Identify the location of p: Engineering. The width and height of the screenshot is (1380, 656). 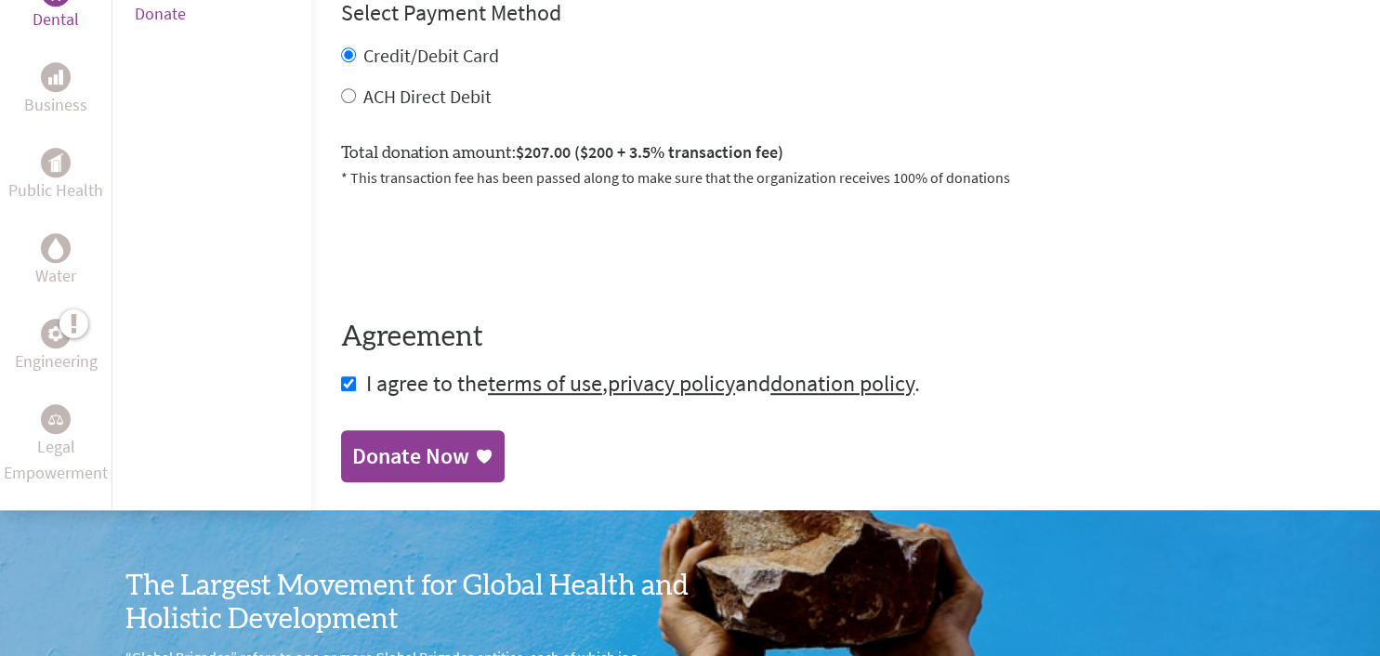
(56, 361).